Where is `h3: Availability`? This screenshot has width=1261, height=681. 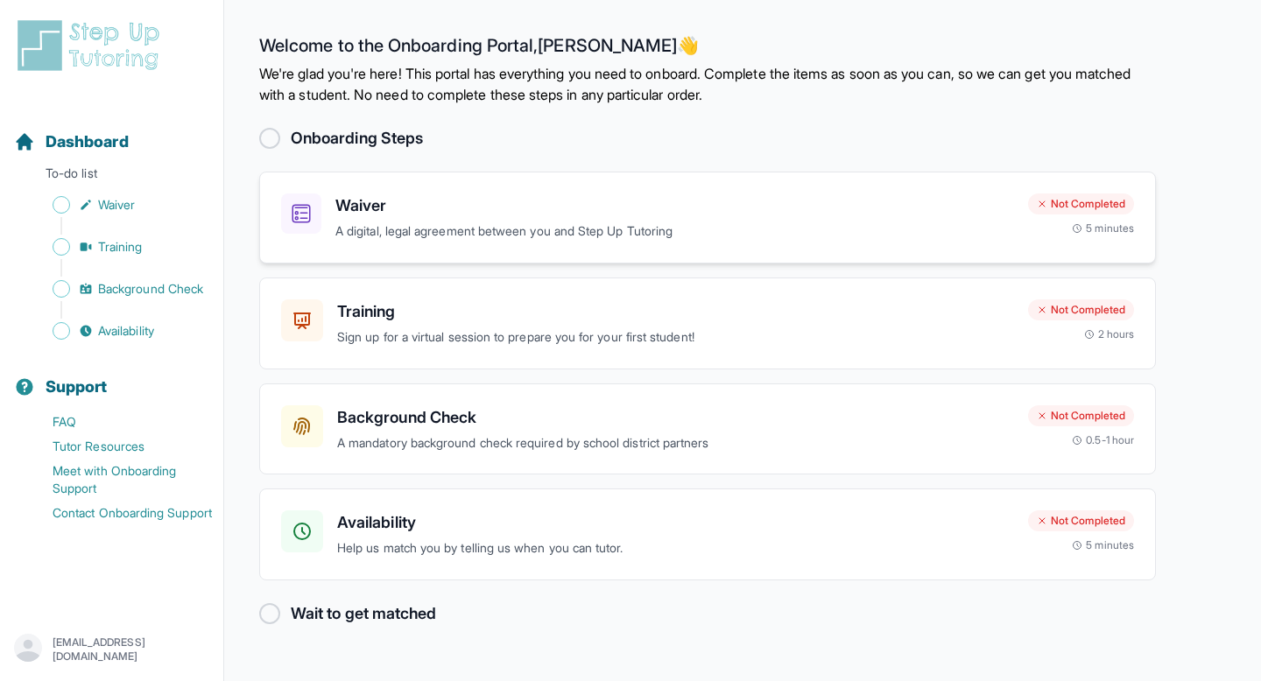 h3: Availability is located at coordinates (675, 523).